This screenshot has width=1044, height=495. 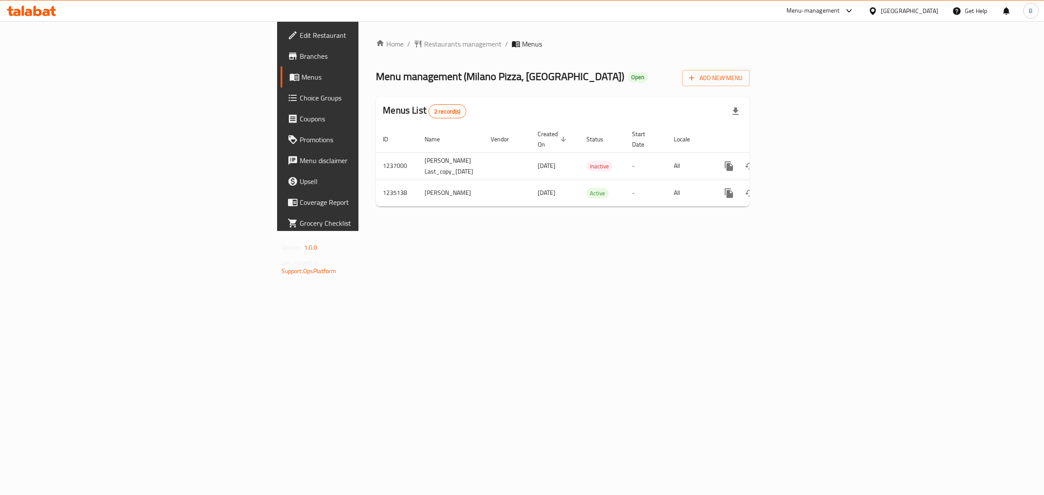 I want to click on span: Grocery Checklist, so click(x=372, y=223).